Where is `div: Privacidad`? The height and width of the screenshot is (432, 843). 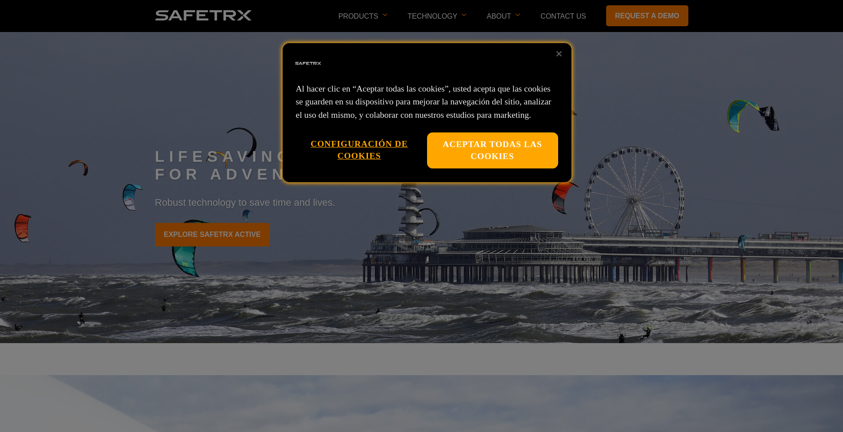 div: Privacidad is located at coordinates (427, 112).